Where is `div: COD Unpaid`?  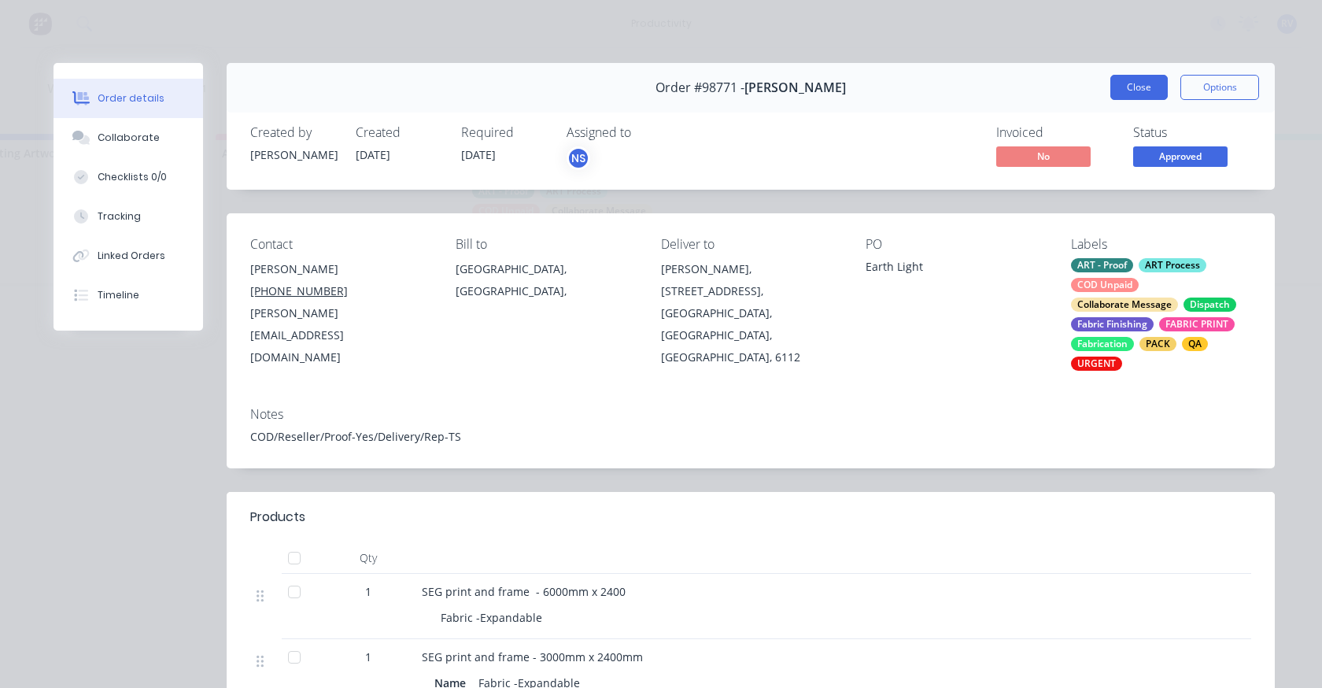 div: COD Unpaid is located at coordinates (1105, 285).